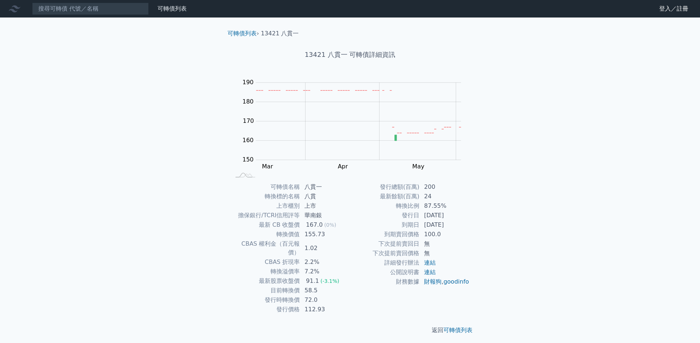 The height and width of the screenshot is (343, 700). What do you see at coordinates (325, 310) in the screenshot?
I see `td: 112.93` at bounding box center [325, 310].